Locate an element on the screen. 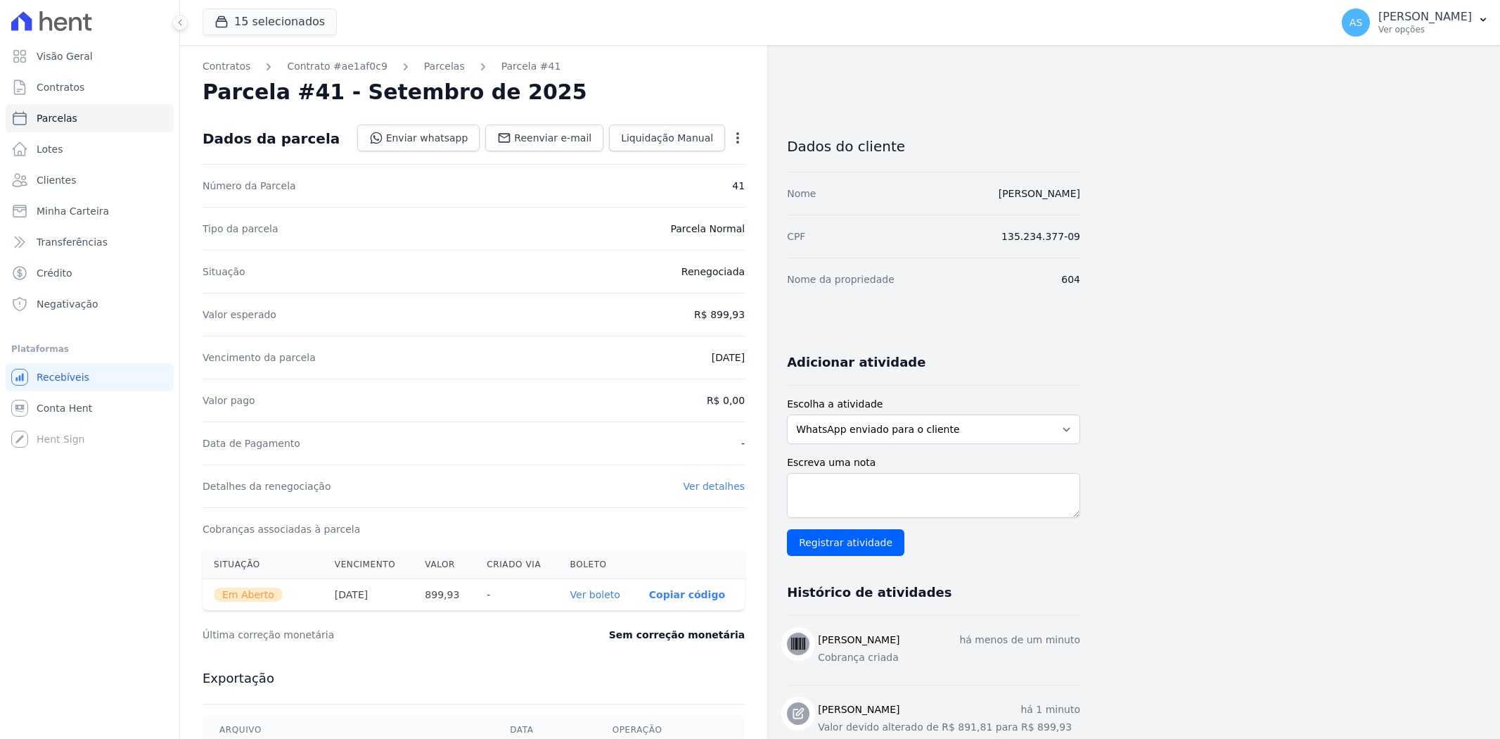 The image size is (1500, 739). dd: 604 is located at coordinates (1071, 279).